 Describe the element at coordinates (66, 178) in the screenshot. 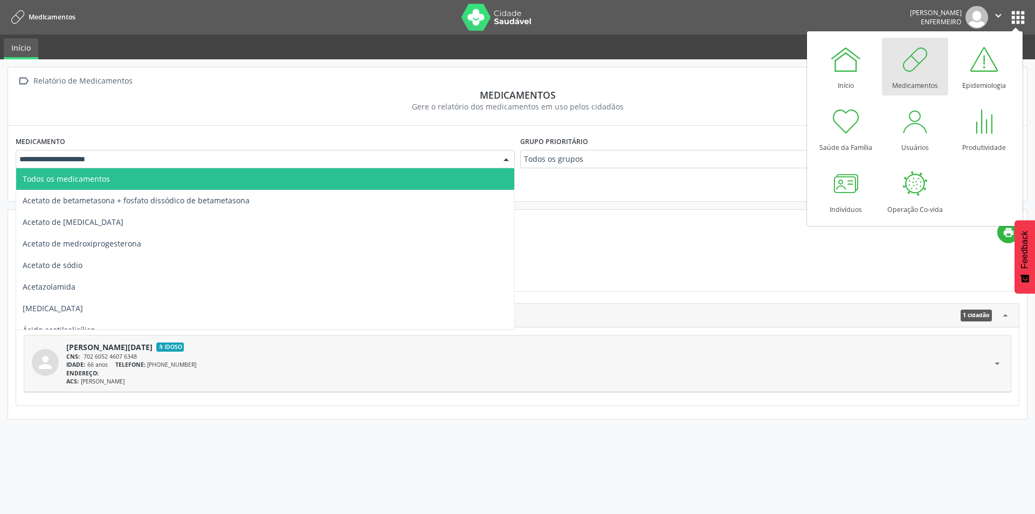

I see `span: Todos os medicamentos` at that location.